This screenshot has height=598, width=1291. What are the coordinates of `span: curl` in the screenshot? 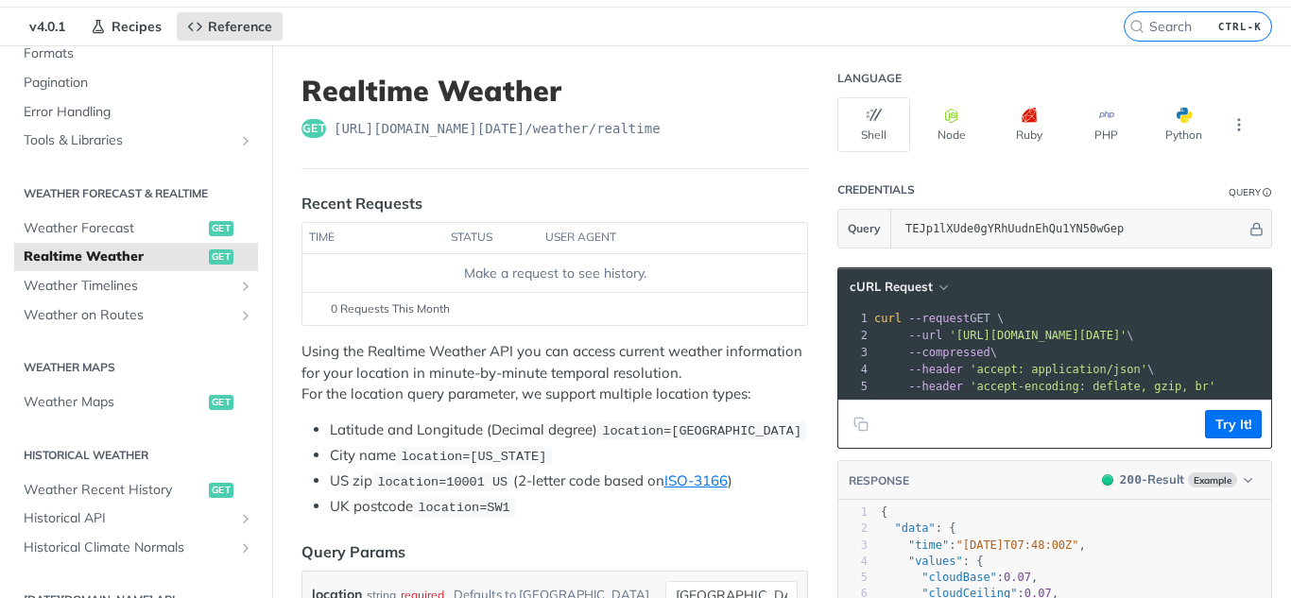 It's located at (888, 319).